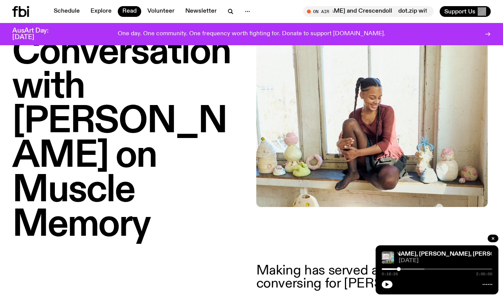 The image size is (503, 299). Describe the element at coordinates (201, 12) in the screenshot. I see `a: Newsletter` at that location.